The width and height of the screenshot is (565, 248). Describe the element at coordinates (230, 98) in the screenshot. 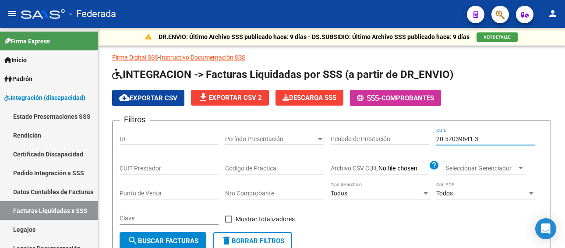

I see `span: Exportar CSV 2` at that location.